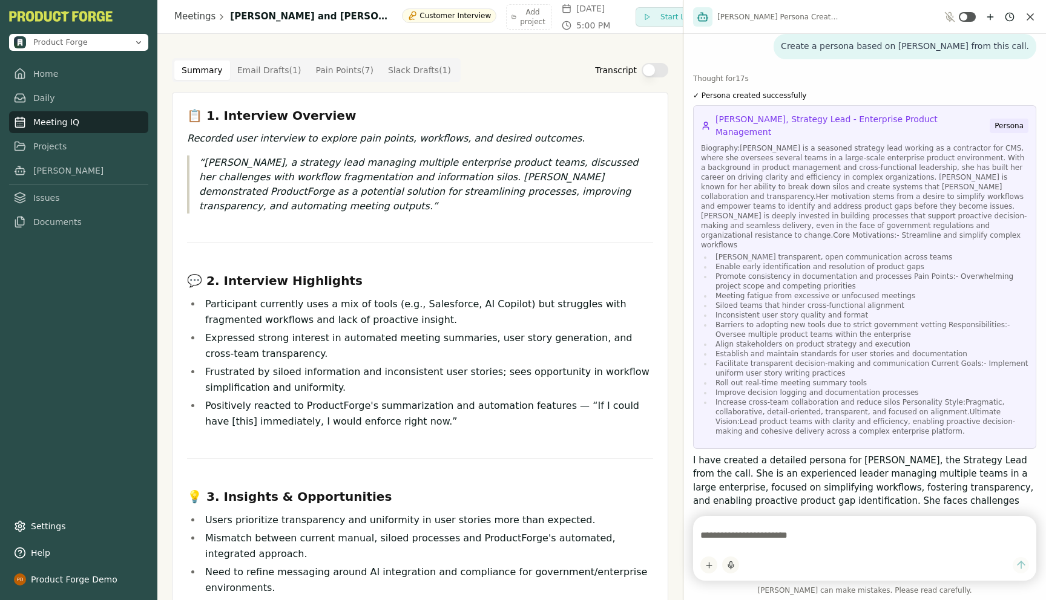 This screenshot has width=1046, height=600. I want to click on h3: 📋 1. Interview Overview, so click(420, 116).